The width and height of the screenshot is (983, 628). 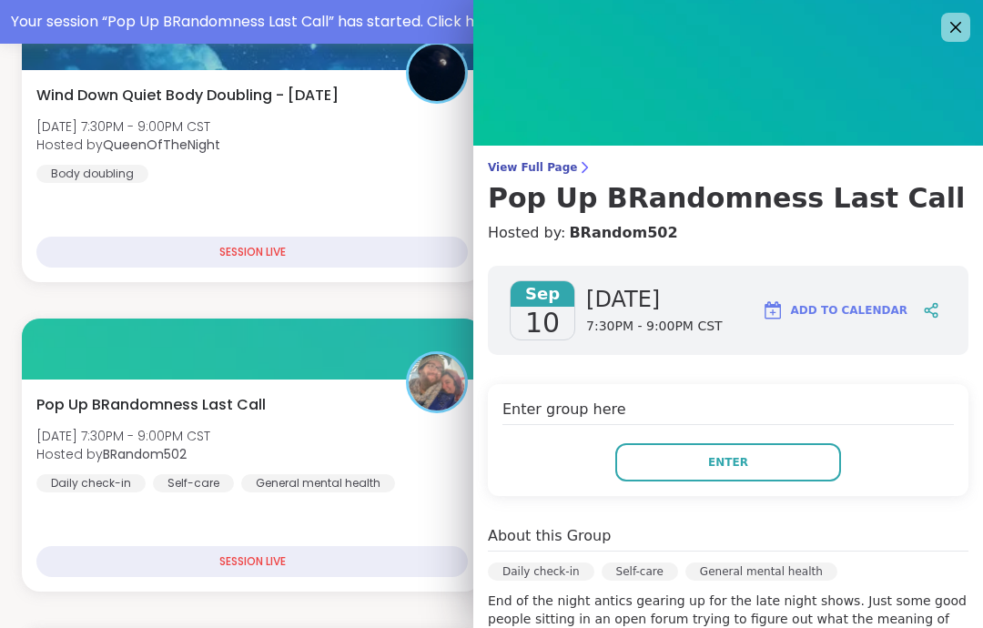 I want to click on a: View Full PagePop Up BRandomness Last Call, so click(x=729, y=188).